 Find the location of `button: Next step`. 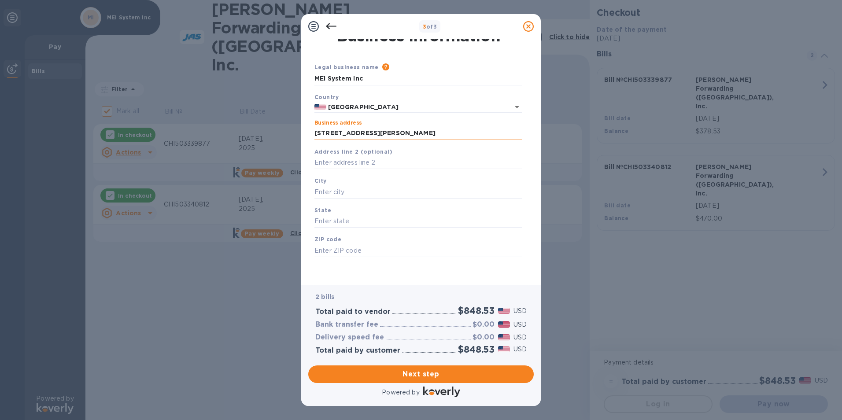

button: Next step is located at coordinates (421, 374).